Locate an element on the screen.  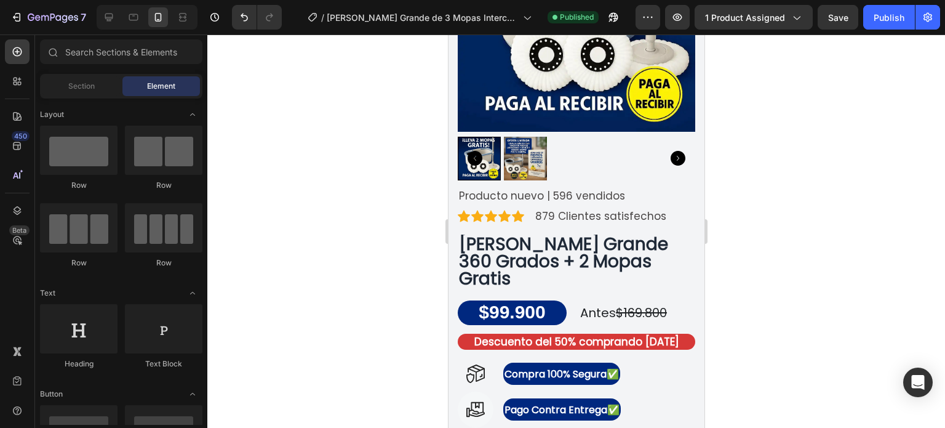
div: Heading is located at coordinates (79, 364).